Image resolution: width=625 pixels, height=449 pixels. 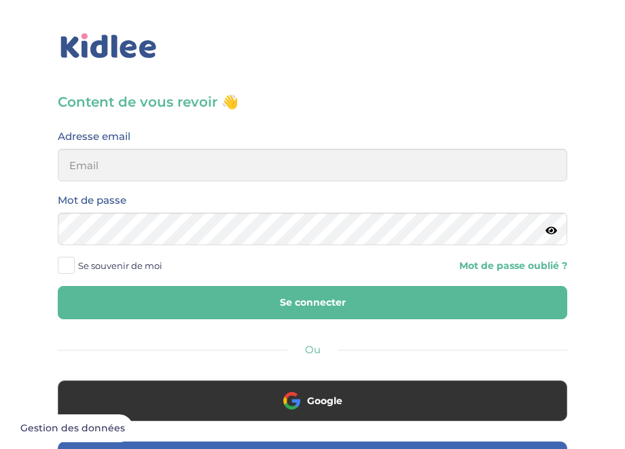 I want to click on button: Google, so click(x=312, y=401).